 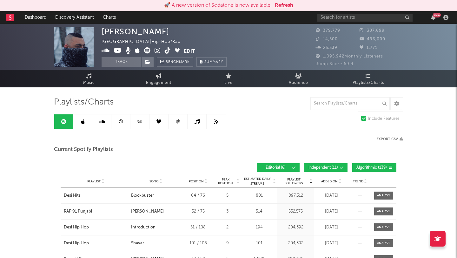 I want to click on div: 801, so click(x=259, y=195).